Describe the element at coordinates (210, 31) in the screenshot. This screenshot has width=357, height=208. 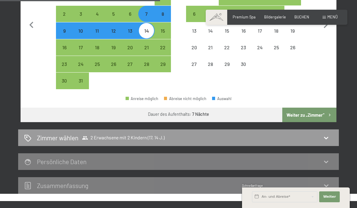
I see `div: Tue Apr 14 2026` at that location.